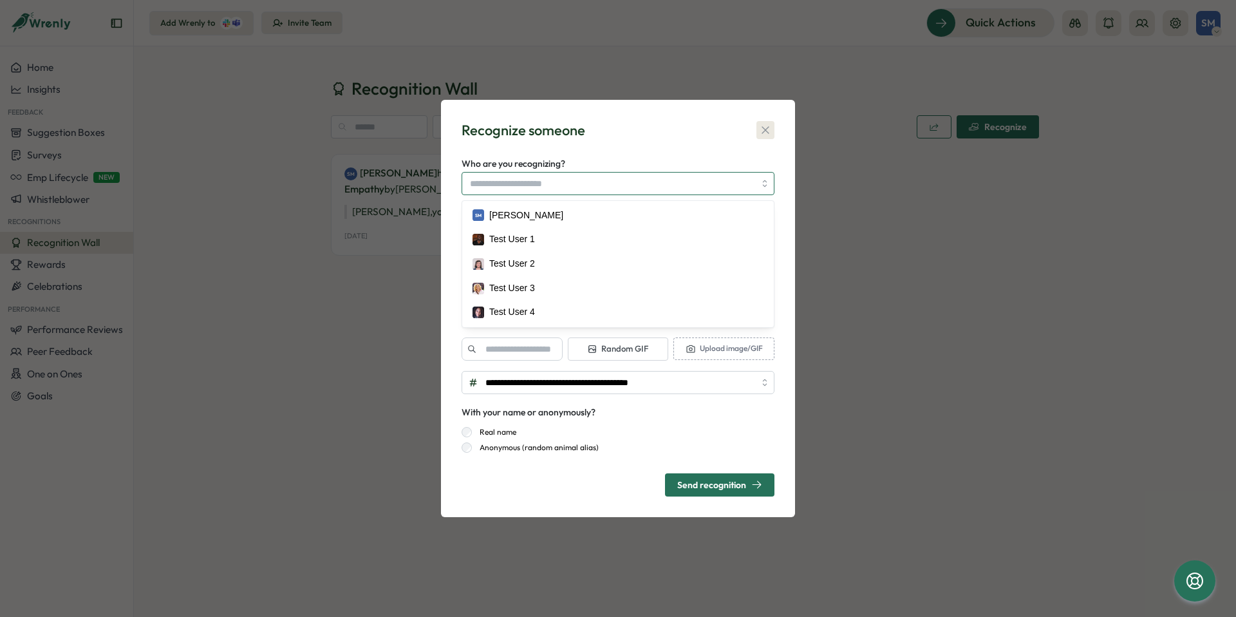 The image size is (1236, 617). I want to click on span: SM, so click(478, 215).